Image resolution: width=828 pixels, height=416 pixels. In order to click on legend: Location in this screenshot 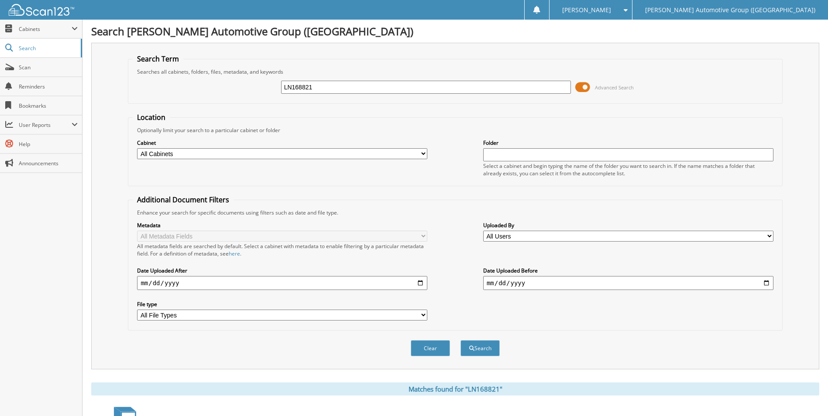, I will do `click(151, 117)`.